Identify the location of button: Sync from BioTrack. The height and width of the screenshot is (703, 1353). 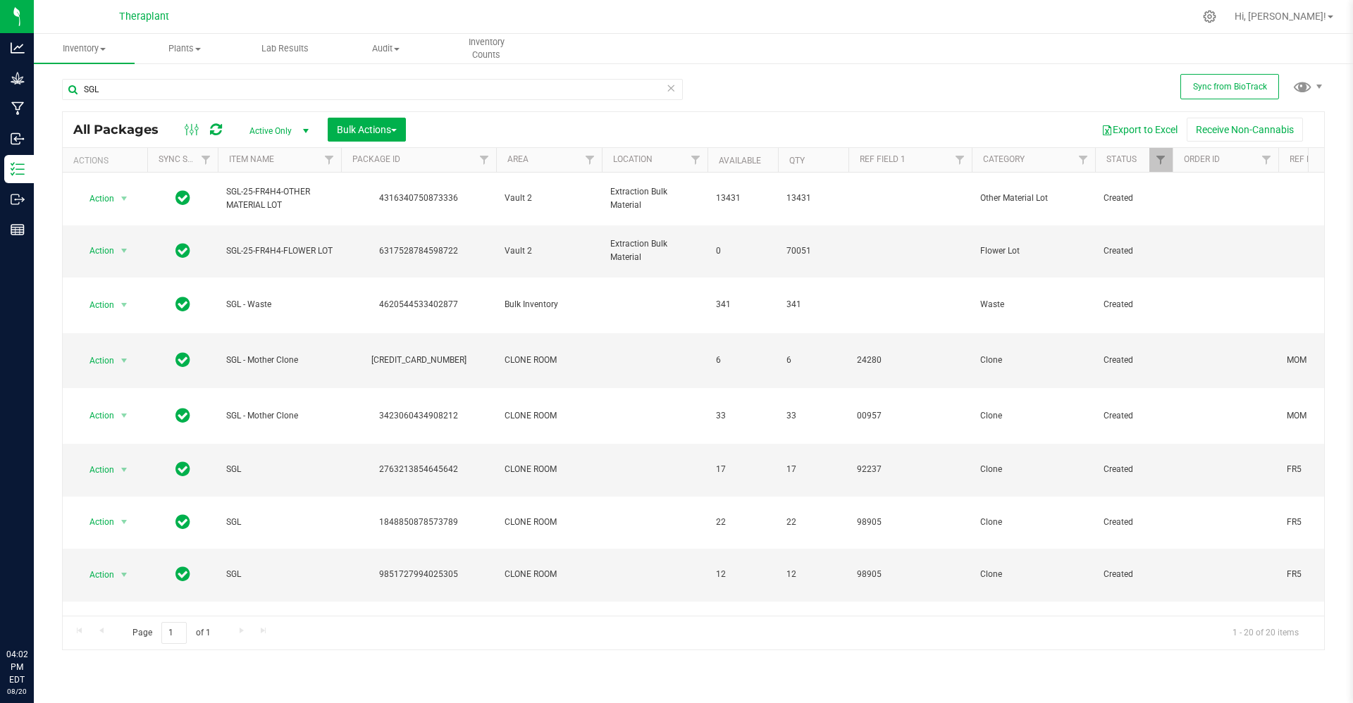
(1229, 87).